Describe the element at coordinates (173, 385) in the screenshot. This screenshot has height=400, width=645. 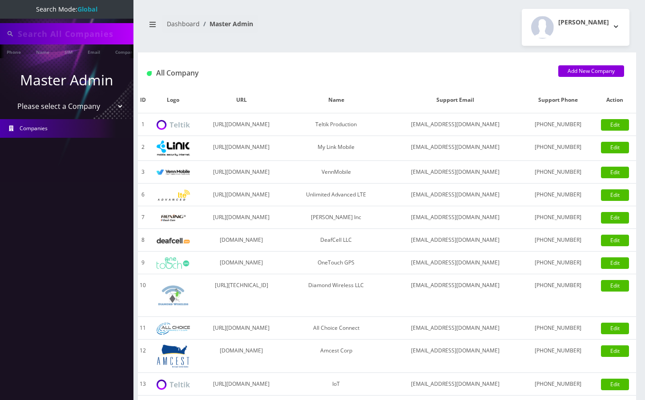
I see `img: IoT` at that location.